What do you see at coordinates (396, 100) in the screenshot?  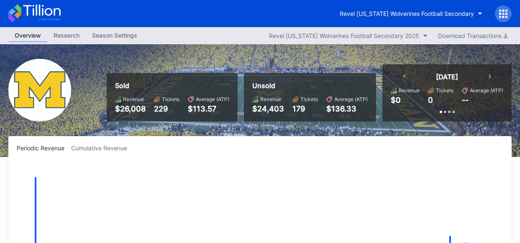 I see `div: $0` at bounding box center [396, 100].